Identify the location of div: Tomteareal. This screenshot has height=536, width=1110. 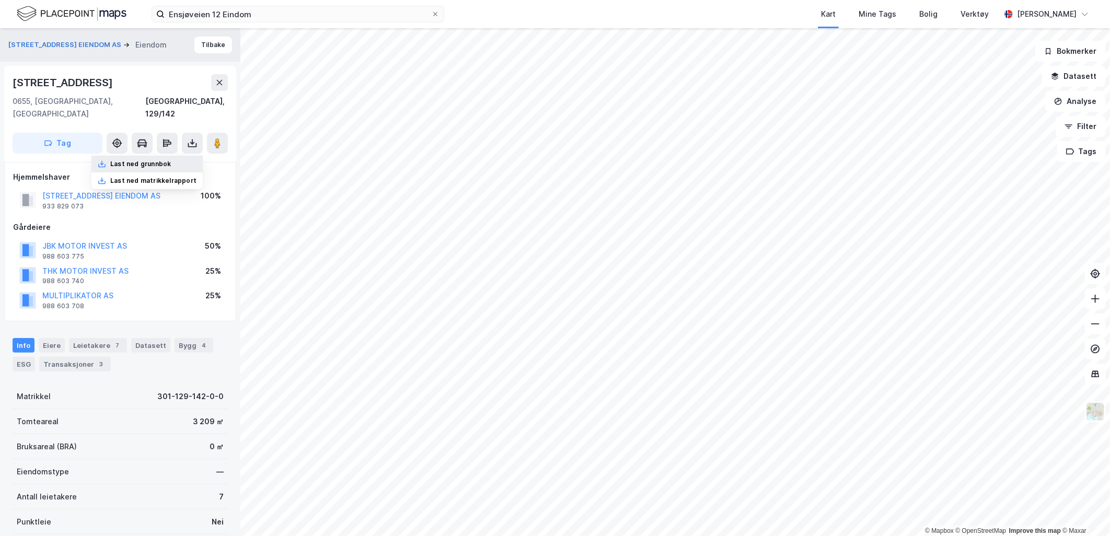
(38, 422).